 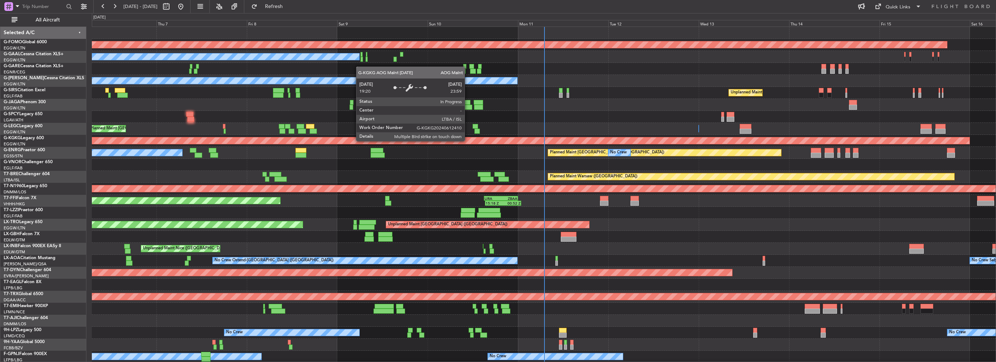 I want to click on span: T7-DYN, so click(x=12, y=270).